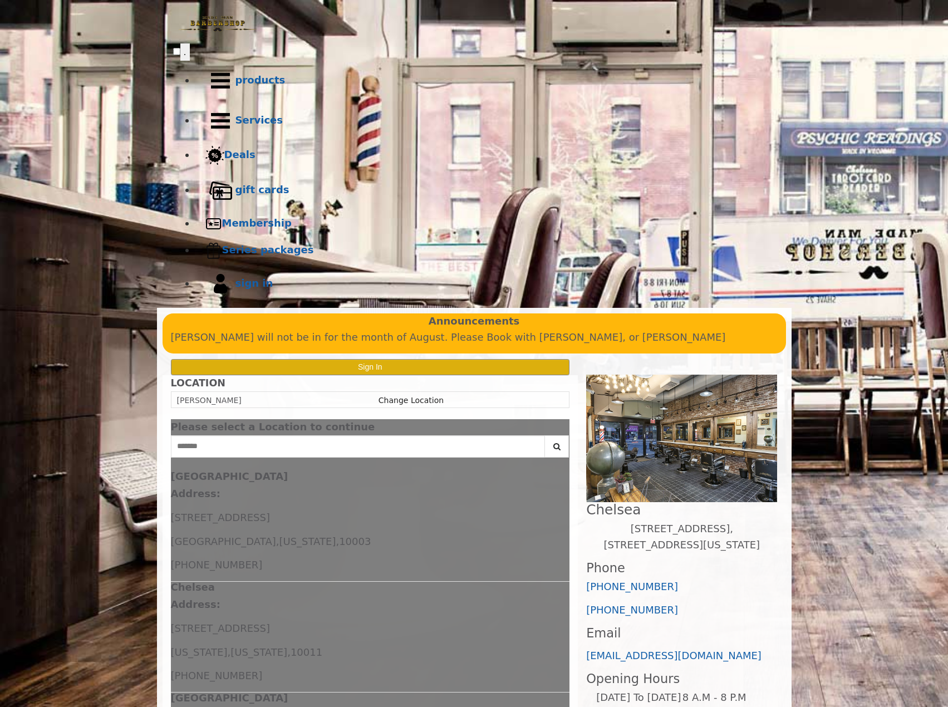 This screenshot has width=948, height=707. I want to click on h3: Email, so click(681, 633).